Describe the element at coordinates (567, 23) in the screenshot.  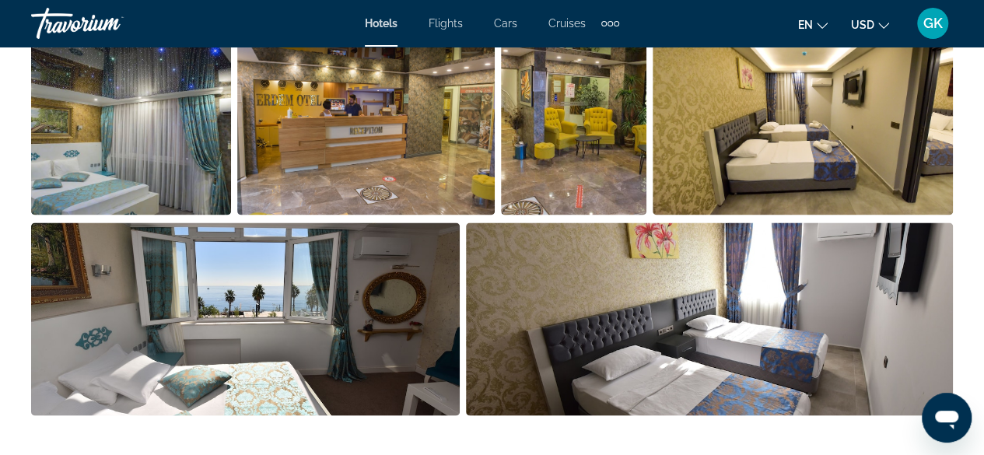
I see `a: Cruises` at that location.